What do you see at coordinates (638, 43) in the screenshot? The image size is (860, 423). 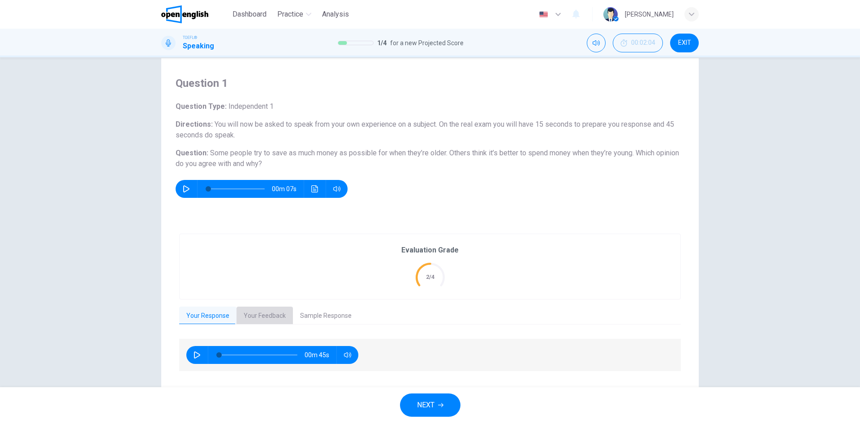 I see `div: Hide` at bounding box center [638, 43].